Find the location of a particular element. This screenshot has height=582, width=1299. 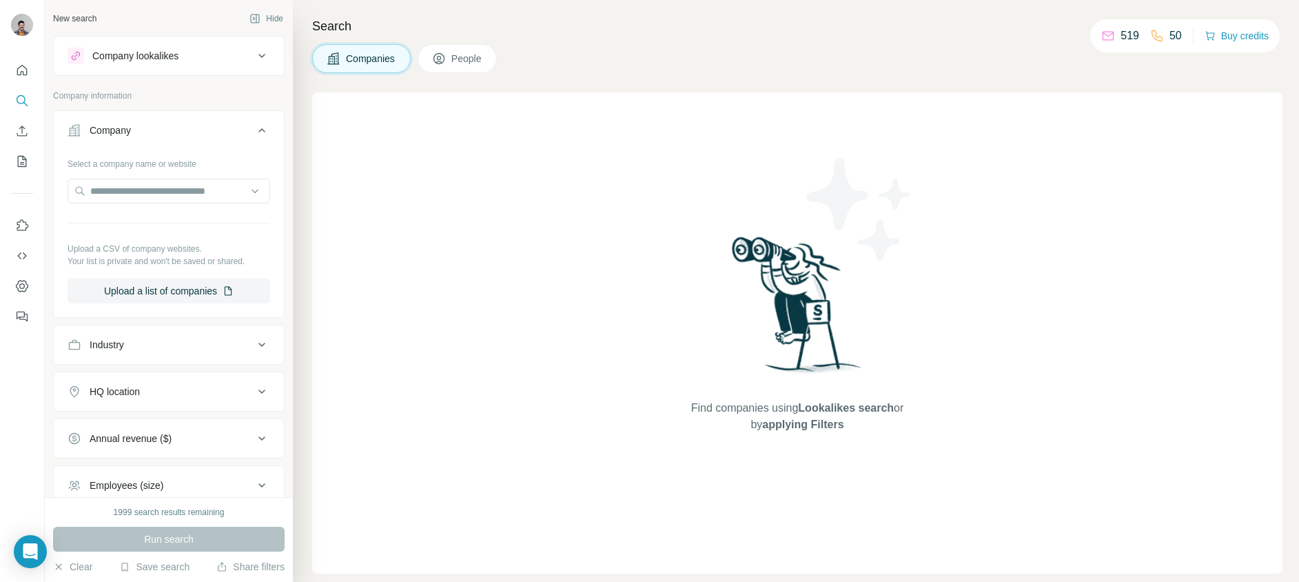

div: Select a company name or website is located at coordinates (169, 161).